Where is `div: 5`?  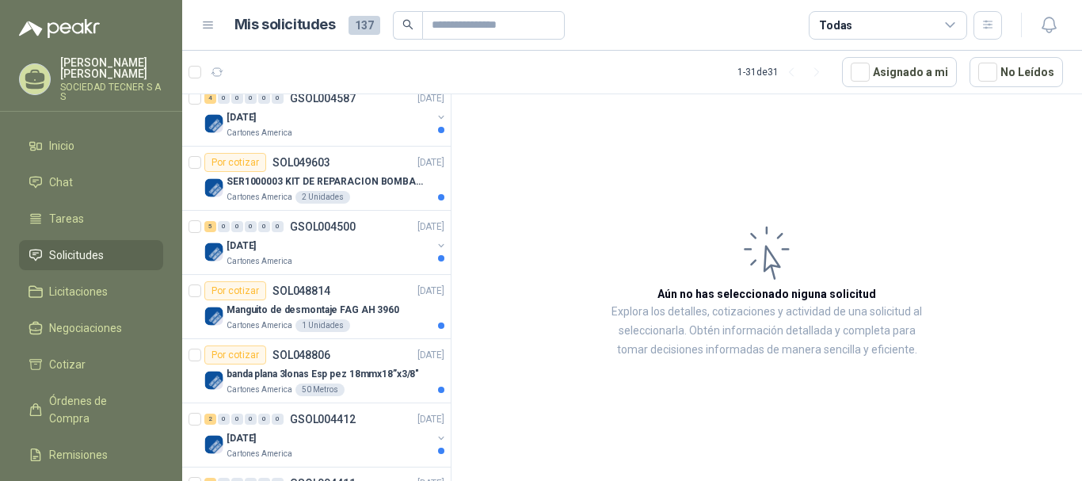 div: 5 is located at coordinates (210, 226).